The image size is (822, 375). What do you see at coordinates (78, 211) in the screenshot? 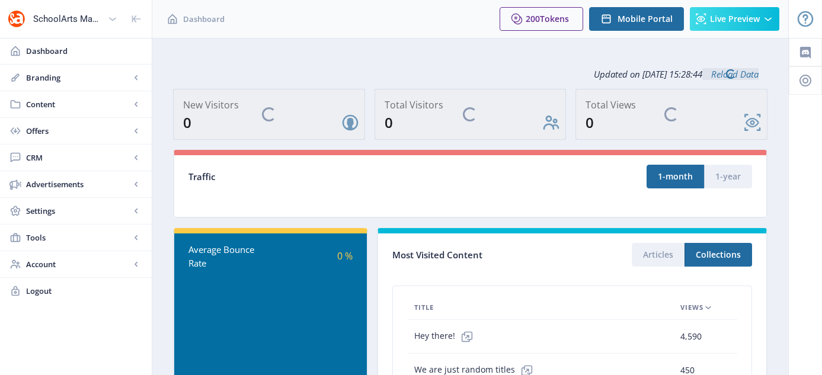
I see `span: Settings` at bounding box center [78, 211].